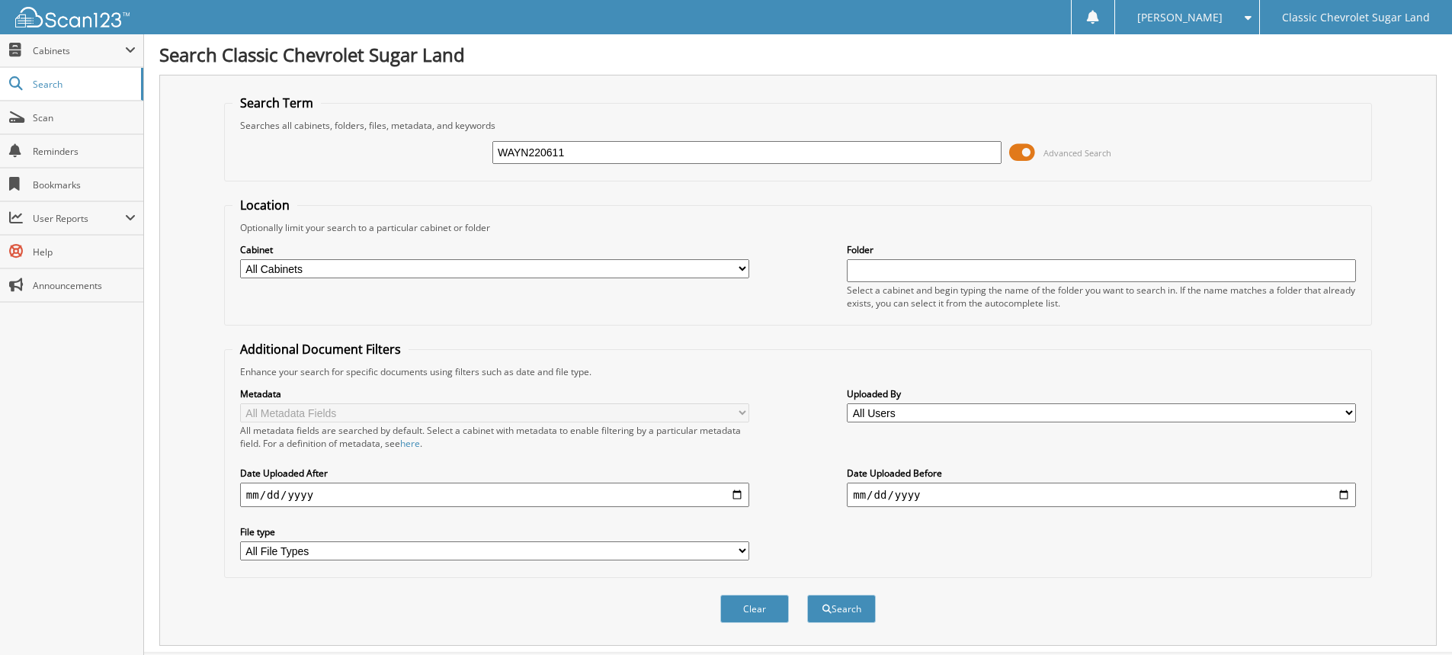  I want to click on span: Help, so click(84, 252).